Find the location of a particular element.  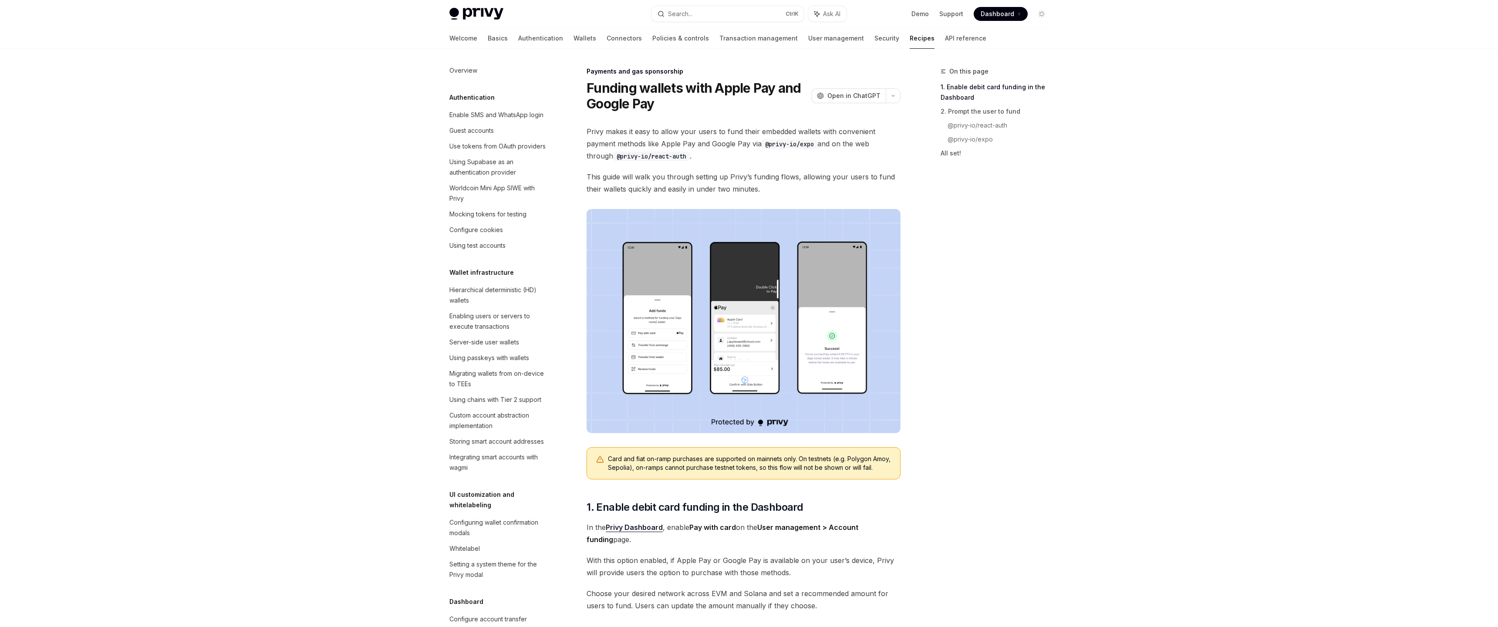

a: Server-side user wallets is located at coordinates (498, 342).